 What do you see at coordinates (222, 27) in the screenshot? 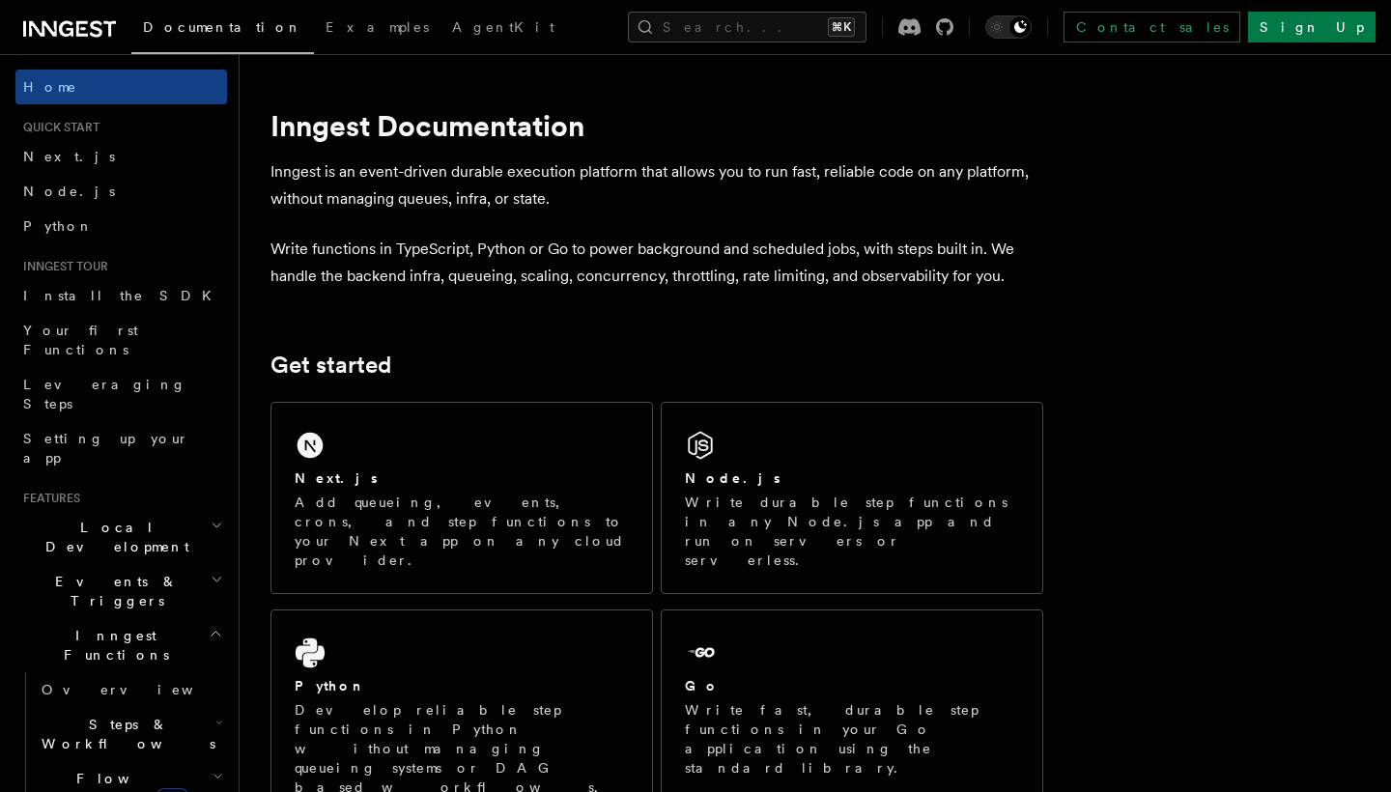
I see `span: Documentation` at bounding box center [222, 27].